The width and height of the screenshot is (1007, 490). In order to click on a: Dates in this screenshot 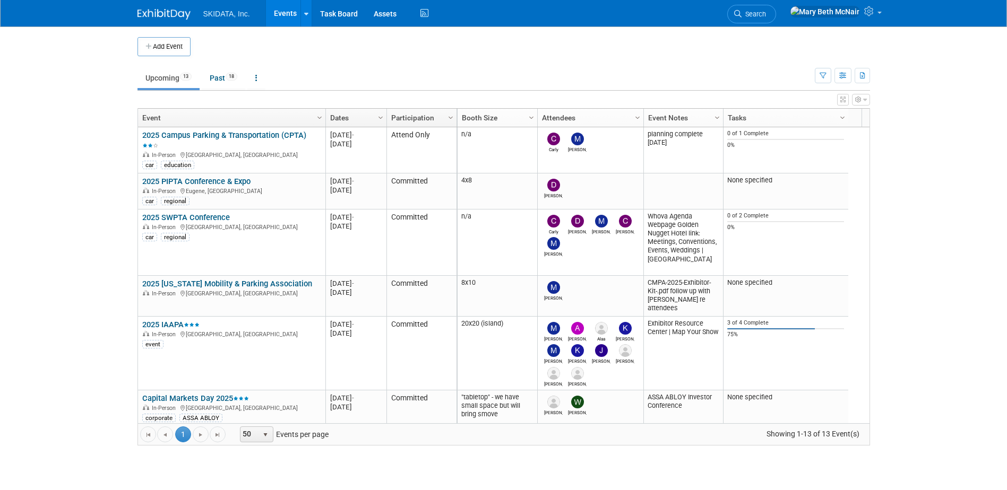, I will do `click(355, 118)`.